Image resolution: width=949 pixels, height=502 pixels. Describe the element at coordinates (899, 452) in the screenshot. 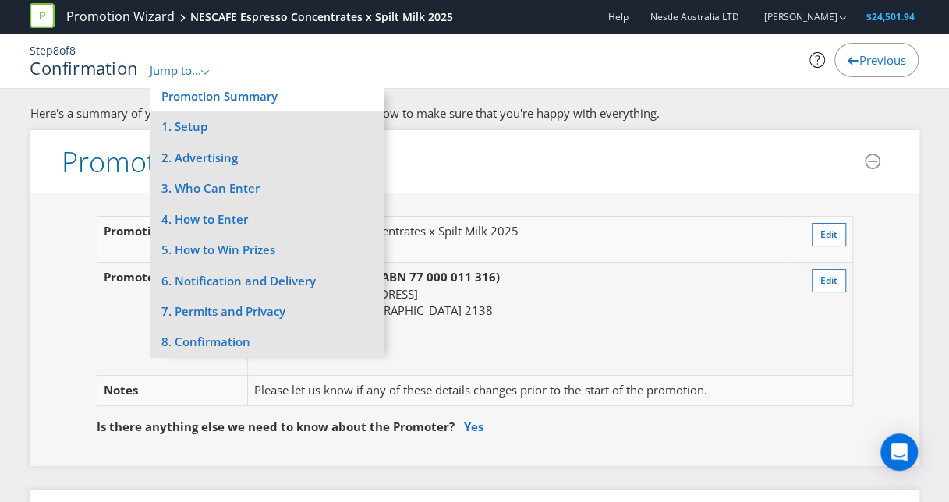

I see `div: Open Intercom Messenger` at that location.